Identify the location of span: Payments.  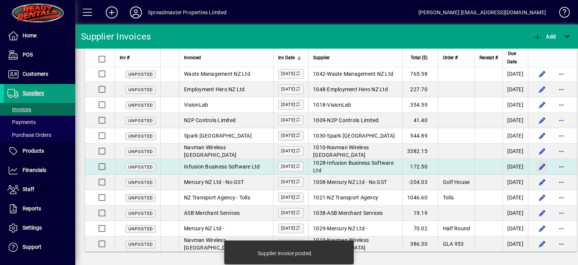
(21, 122).